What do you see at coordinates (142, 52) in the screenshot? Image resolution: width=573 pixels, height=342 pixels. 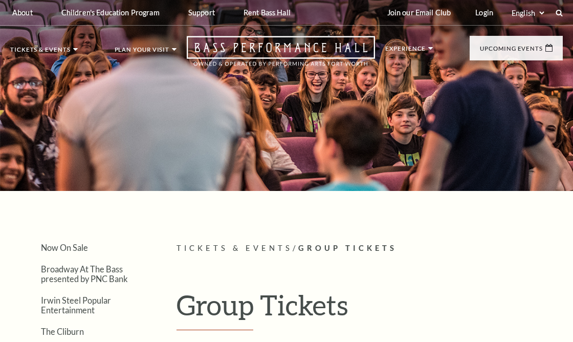 I see `p: Plan Your Visit` at bounding box center [142, 52].